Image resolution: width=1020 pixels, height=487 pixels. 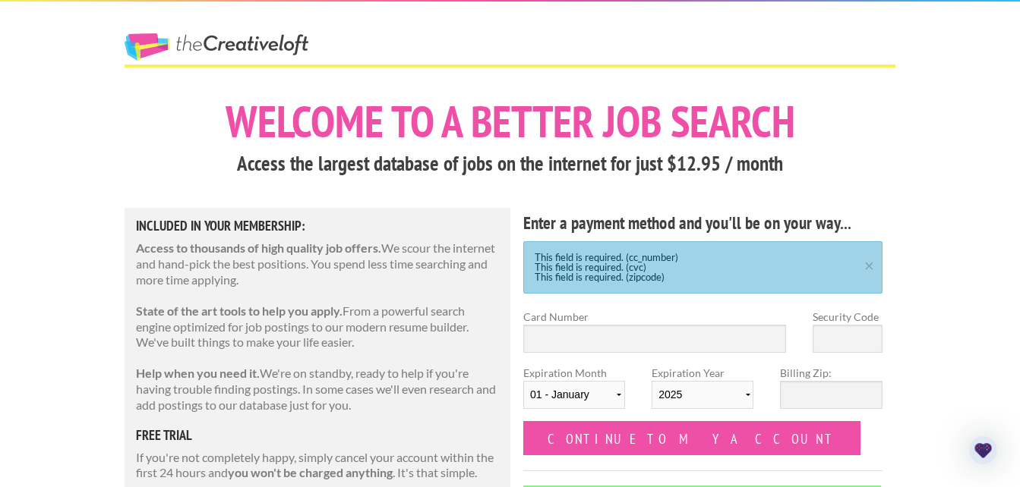 What do you see at coordinates (317, 226) in the screenshot?
I see `h5: Included in Your Membership:` at bounding box center [317, 226].